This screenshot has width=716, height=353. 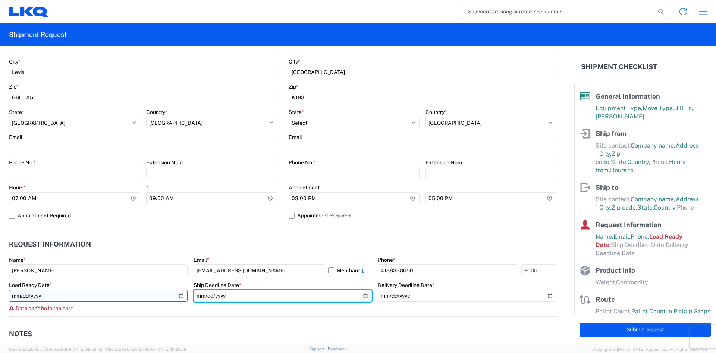 What do you see at coordinates (625, 207) in the screenshot?
I see `span: Zip code,` at bounding box center [625, 207].